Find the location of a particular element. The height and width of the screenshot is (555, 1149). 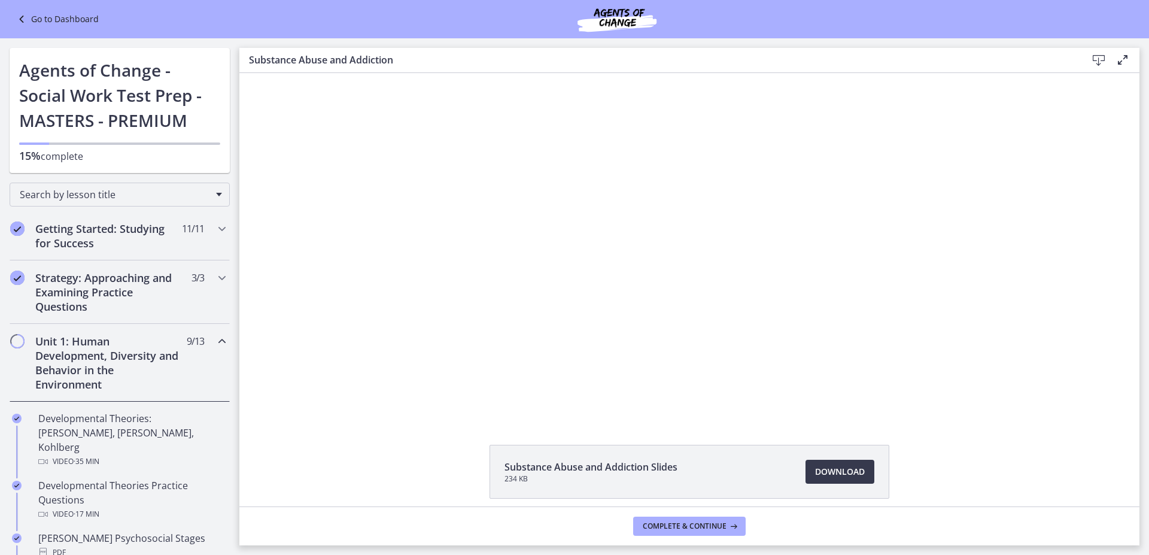

span: 15% is located at coordinates (30, 156).